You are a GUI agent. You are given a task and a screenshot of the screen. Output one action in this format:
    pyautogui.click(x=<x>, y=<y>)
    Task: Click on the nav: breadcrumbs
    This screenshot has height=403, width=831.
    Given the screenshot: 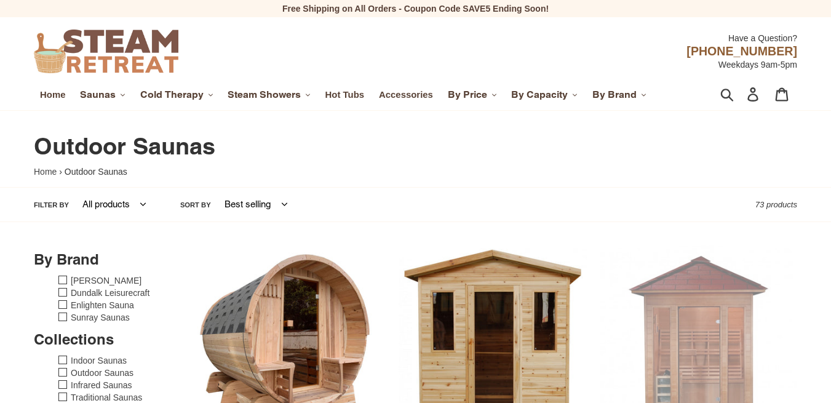 What is the action you would take?
    pyautogui.click(x=415, y=172)
    